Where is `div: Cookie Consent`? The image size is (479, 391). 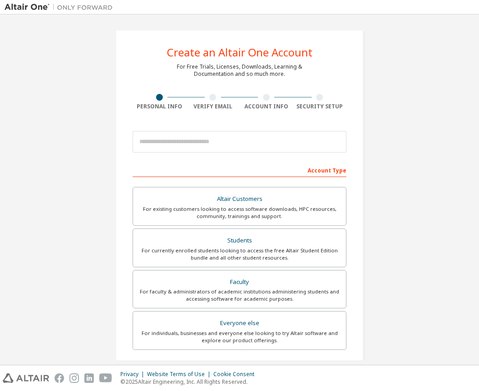 div: Cookie Consent is located at coordinates (236, 374).